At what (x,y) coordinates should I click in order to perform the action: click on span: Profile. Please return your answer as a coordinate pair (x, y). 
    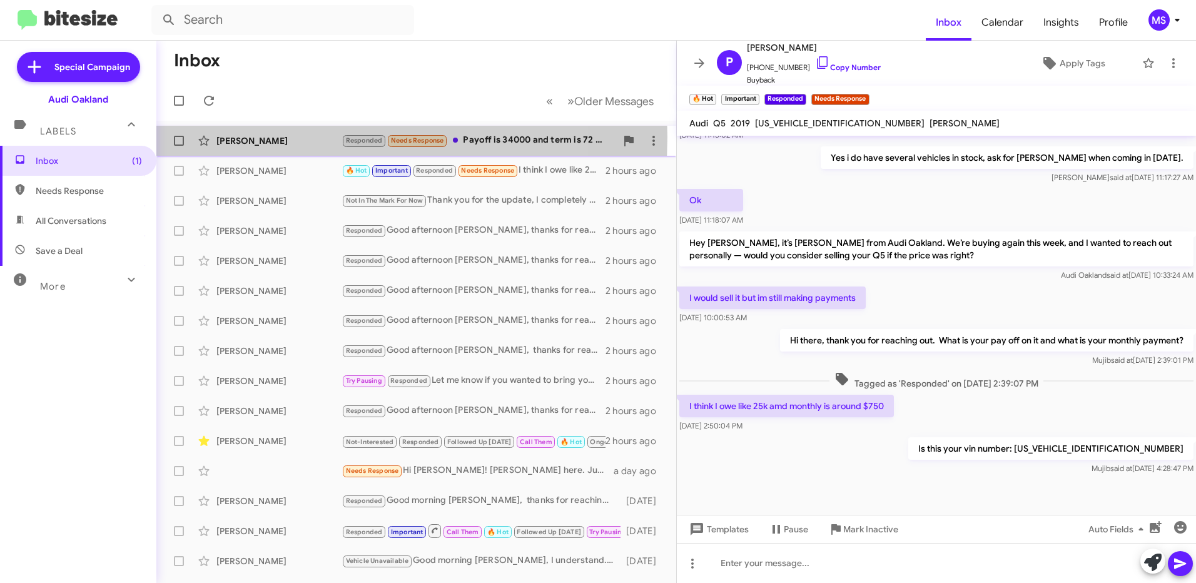
    Looking at the image, I should click on (1113, 23).